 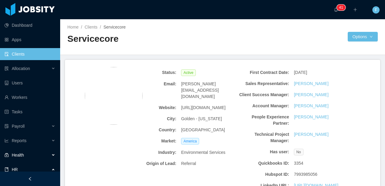 What do you see at coordinates (7, 170) in the screenshot?
I see `i: icon: book` at bounding box center [7, 170].